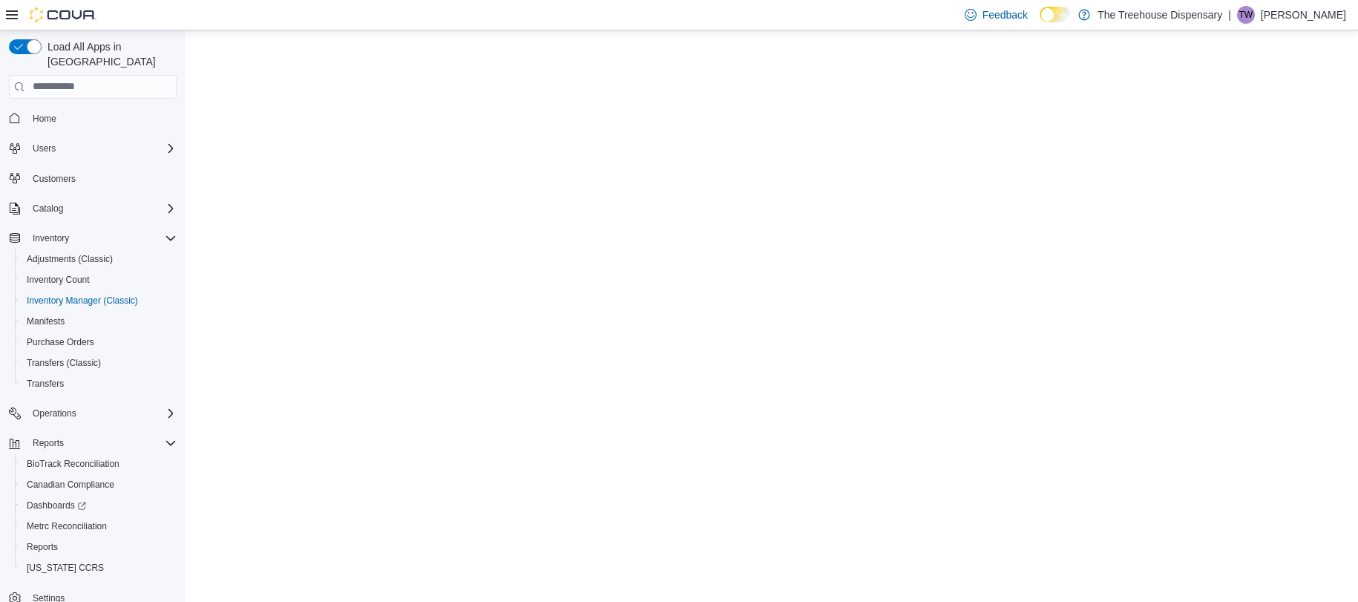  Describe the element at coordinates (99, 342) in the screenshot. I see `button: Purchase Orders` at that location.